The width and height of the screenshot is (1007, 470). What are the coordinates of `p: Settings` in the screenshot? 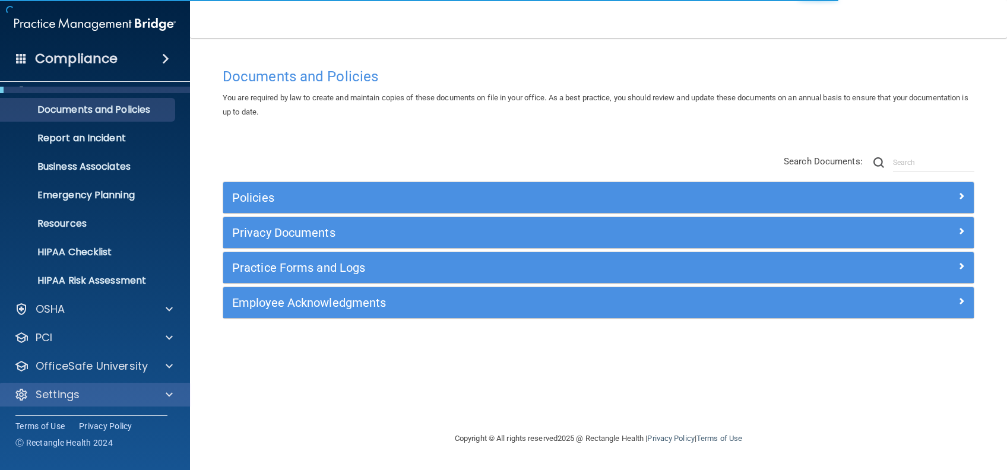 It's located at (58, 395).